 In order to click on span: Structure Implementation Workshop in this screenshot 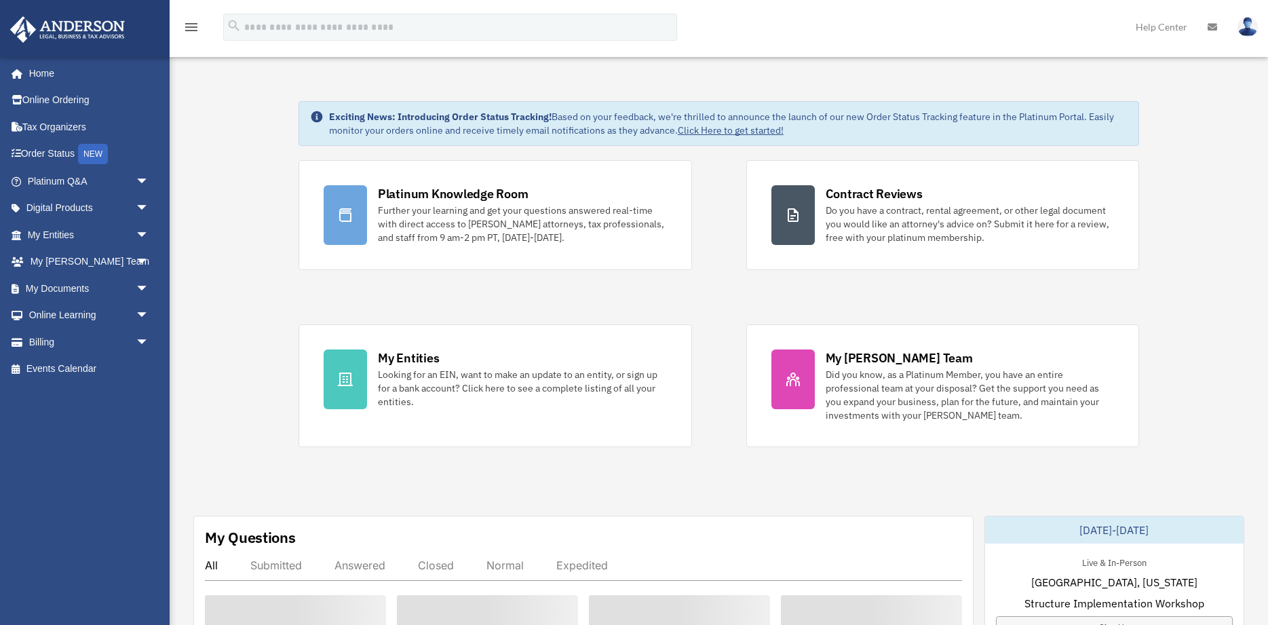, I will do `click(1114, 603)`.